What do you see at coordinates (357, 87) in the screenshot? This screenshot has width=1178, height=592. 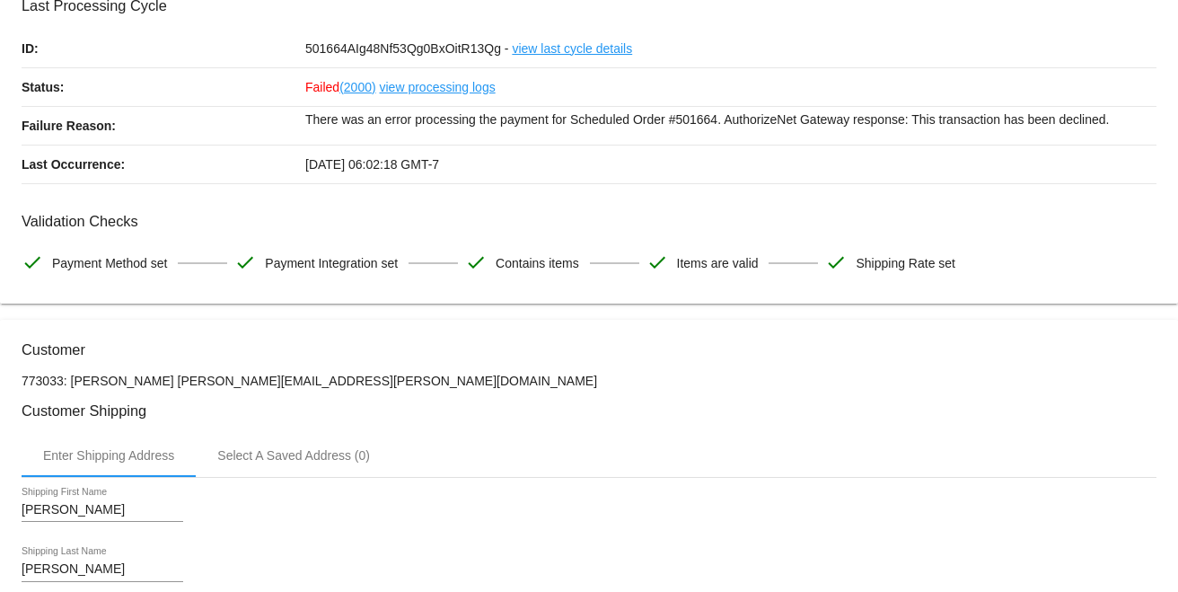 I see `a: (2000)` at bounding box center [357, 87].